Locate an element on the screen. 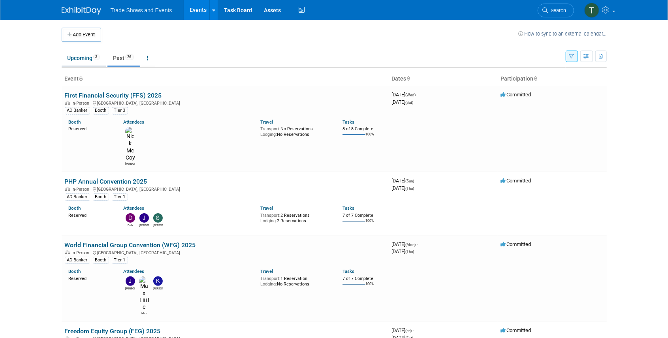  span: 3 is located at coordinates (96, 57).